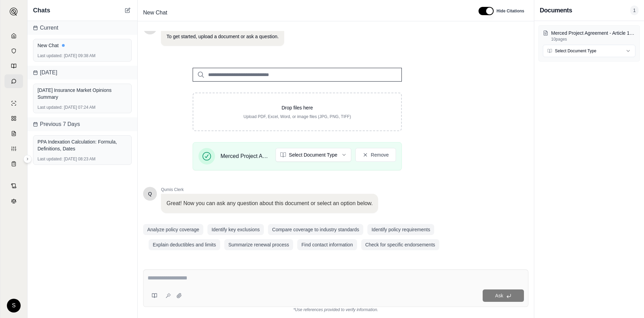 The width and height of the screenshot is (644, 318). I want to click on span: Chats, so click(42, 10).